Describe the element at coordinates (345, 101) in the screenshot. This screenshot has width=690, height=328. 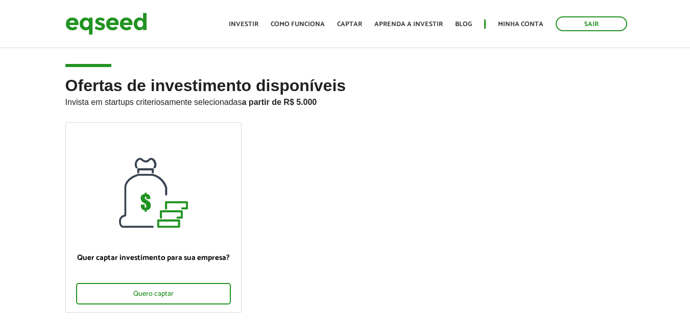
I see `p: Invista em startups criteriosamente selecionadas` at that location.